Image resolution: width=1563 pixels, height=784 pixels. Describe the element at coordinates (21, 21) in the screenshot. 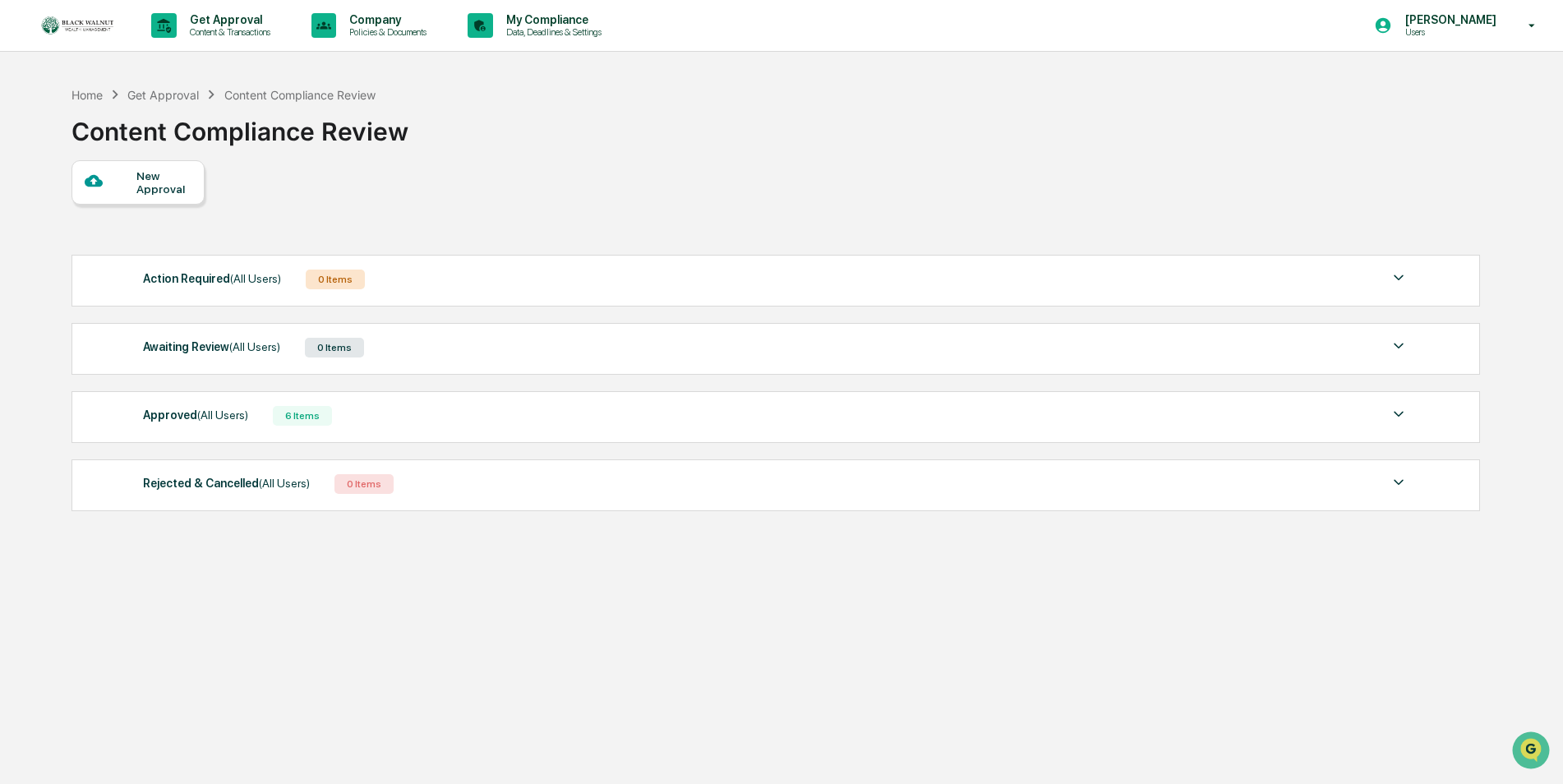

I see `button: Open customer support` at that location.